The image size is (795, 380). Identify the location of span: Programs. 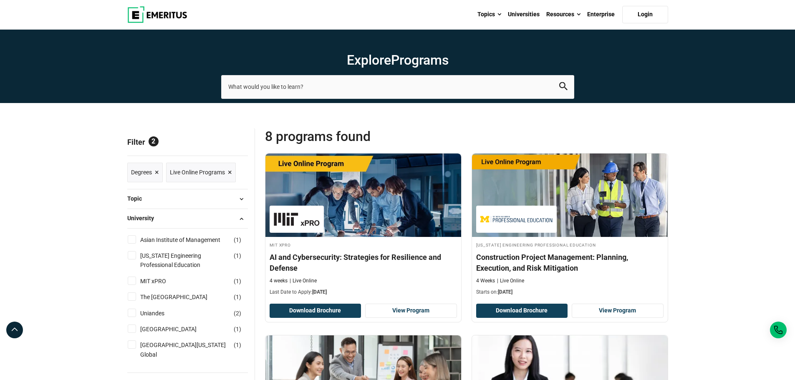
(420, 60).